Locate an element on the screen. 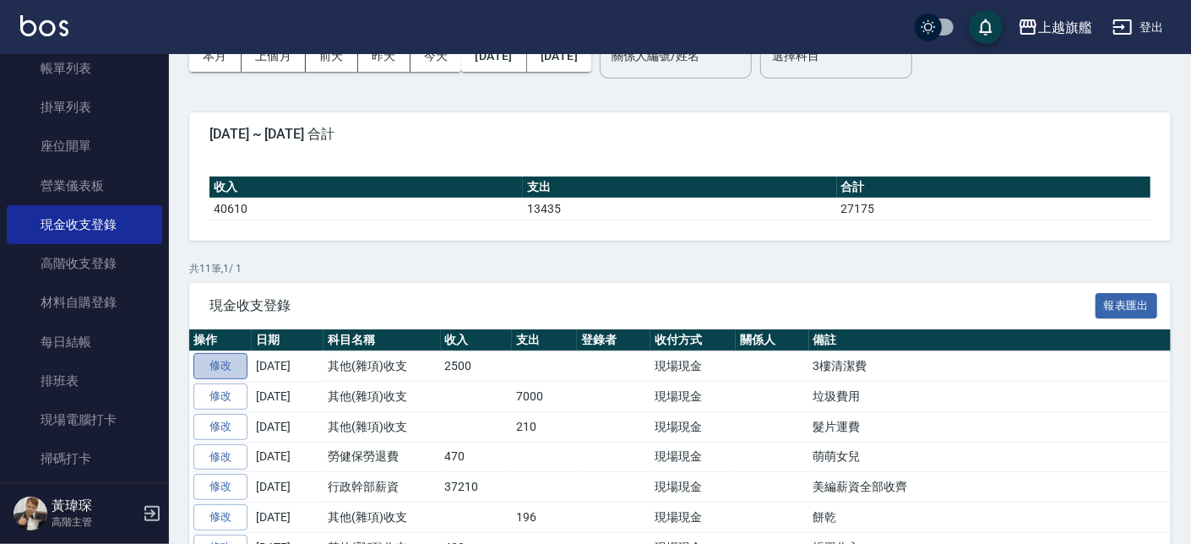 This screenshot has width=1191, height=544. a: 現金收支登錄 is located at coordinates (84, 225).